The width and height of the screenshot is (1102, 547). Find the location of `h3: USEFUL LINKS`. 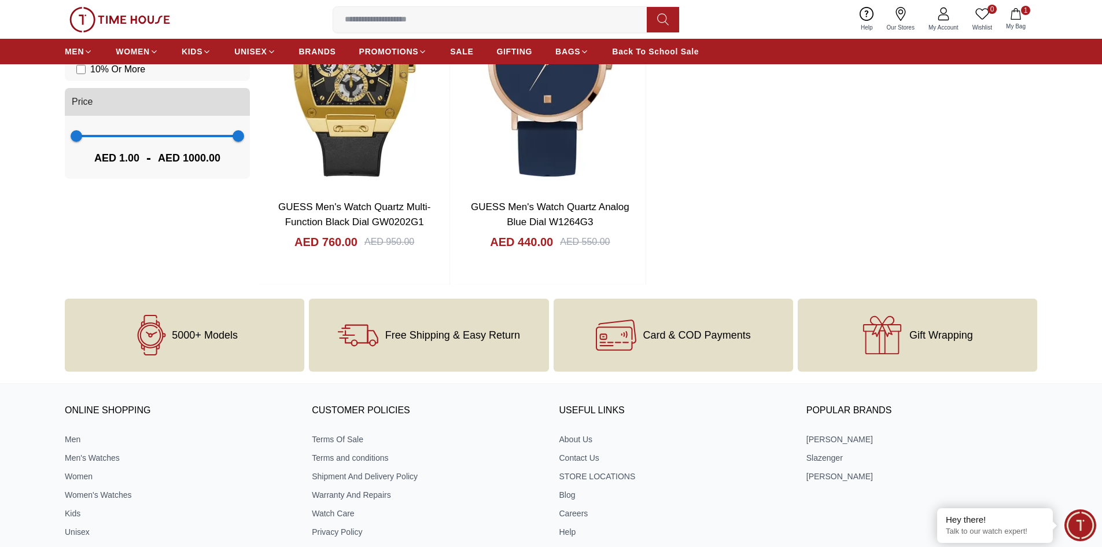

h3: USEFUL LINKS is located at coordinates (675, 411).